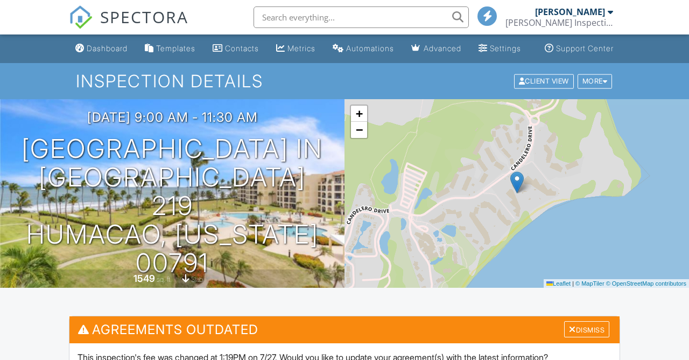 This screenshot has width=689, height=360. Describe the element at coordinates (558, 283) in the screenshot. I see `a: Leaflet` at that location.